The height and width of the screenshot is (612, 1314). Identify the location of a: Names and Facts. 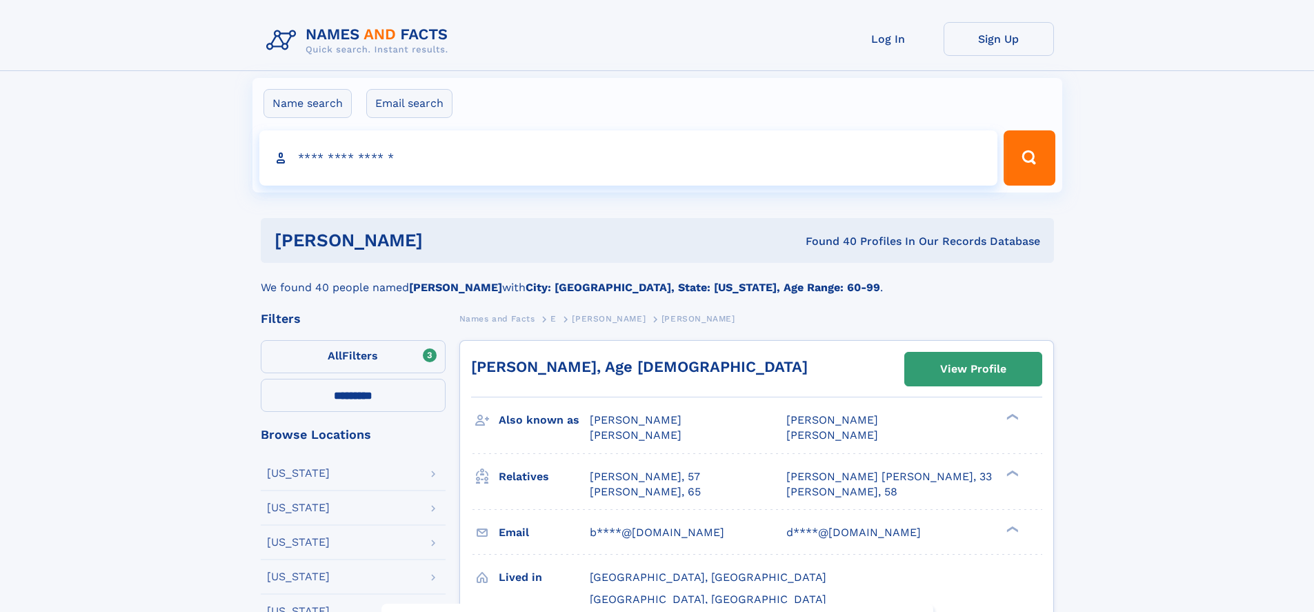
(497, 318).